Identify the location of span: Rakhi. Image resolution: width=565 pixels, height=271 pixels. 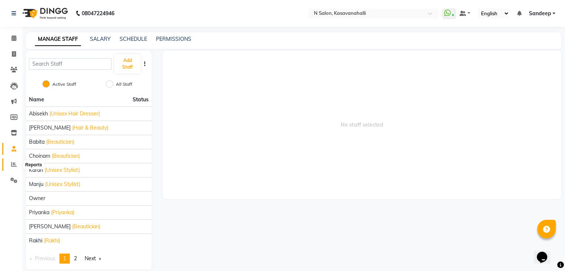
(36, 241).